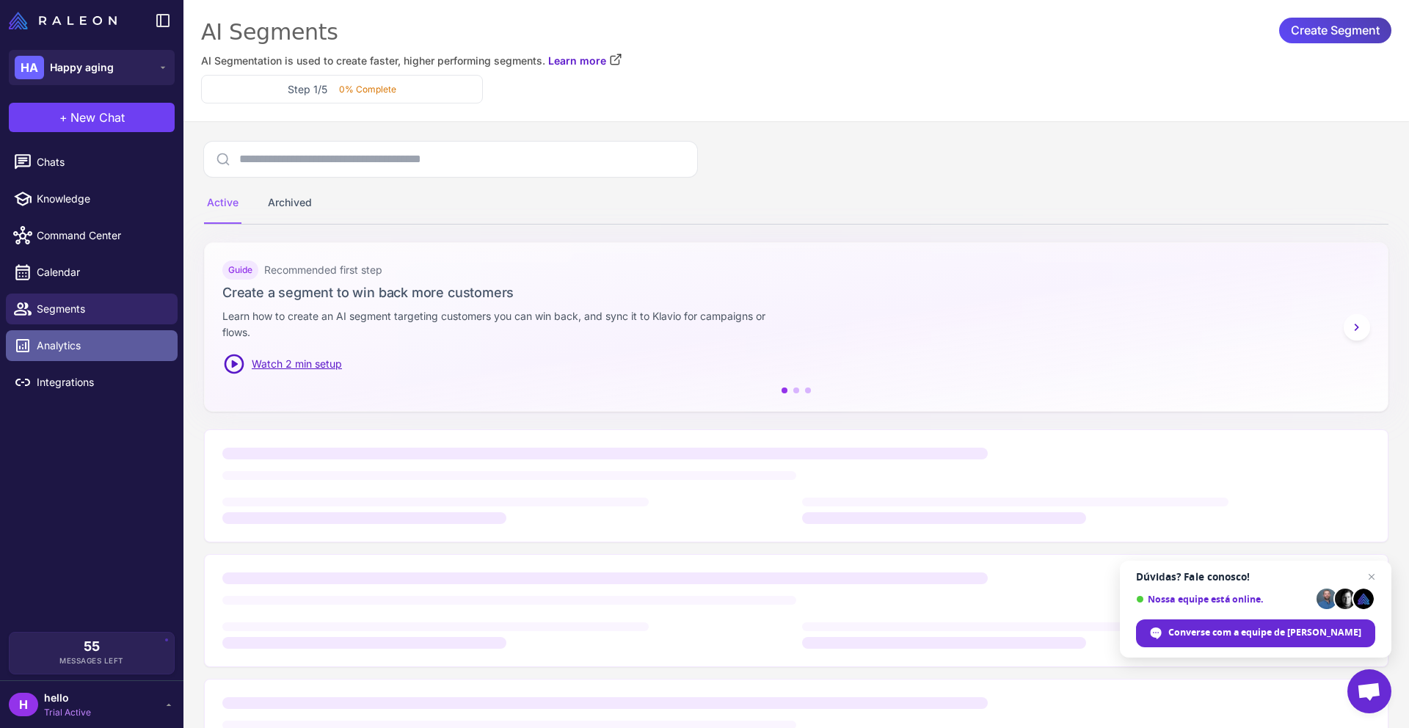 The width and height of the screenshot is (1409, 728). I want to click on span: Dúvidas? Fale conosco!, so click(1256, 577).